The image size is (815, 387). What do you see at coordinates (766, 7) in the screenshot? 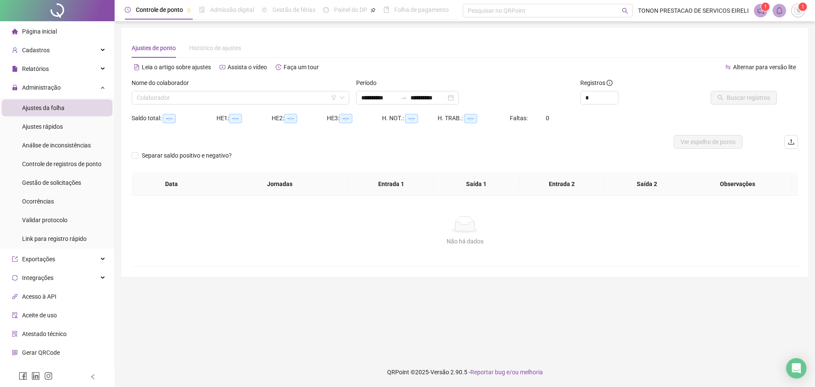
I see `sup: 1` at bounding box center [766, 7].